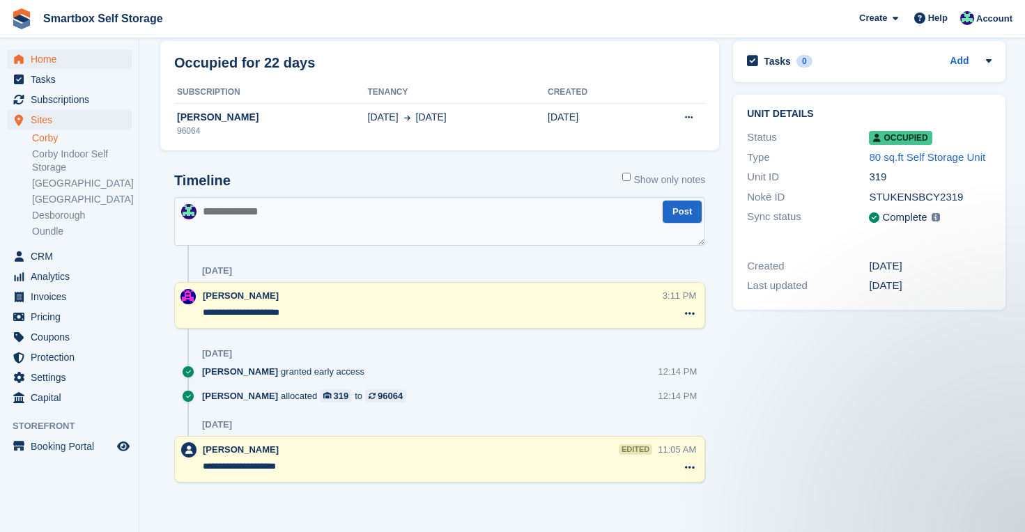 The image size is (1025, 532). I want to click on div: granted early access, so click(286, 371).